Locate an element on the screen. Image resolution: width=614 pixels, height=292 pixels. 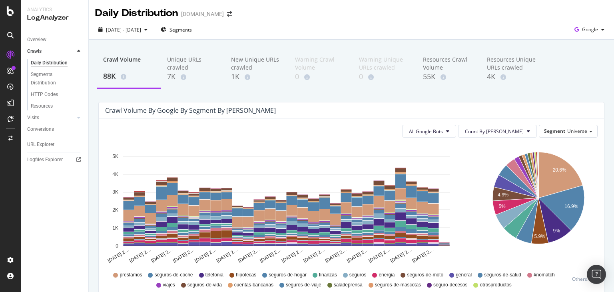
div: Resources is located at coordinates (42, 106).